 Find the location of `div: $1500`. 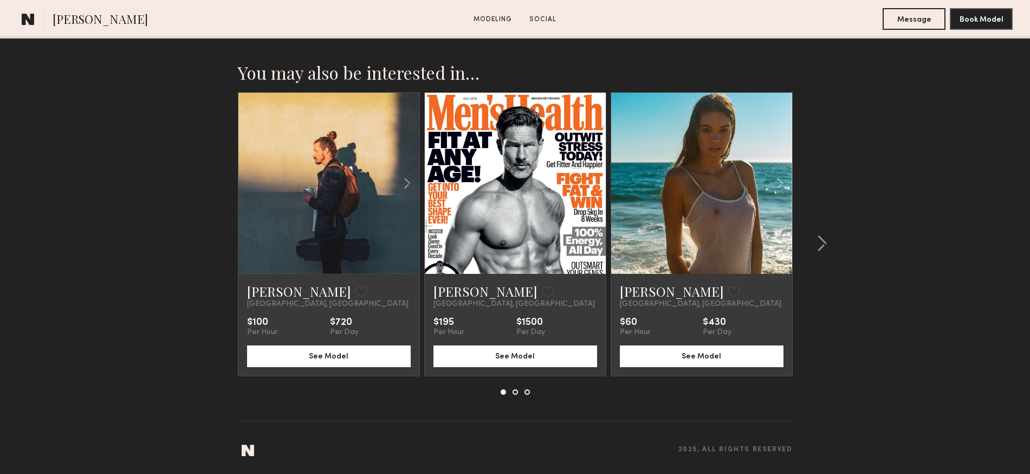

div: $1500 is located at coordinates (531, 322).